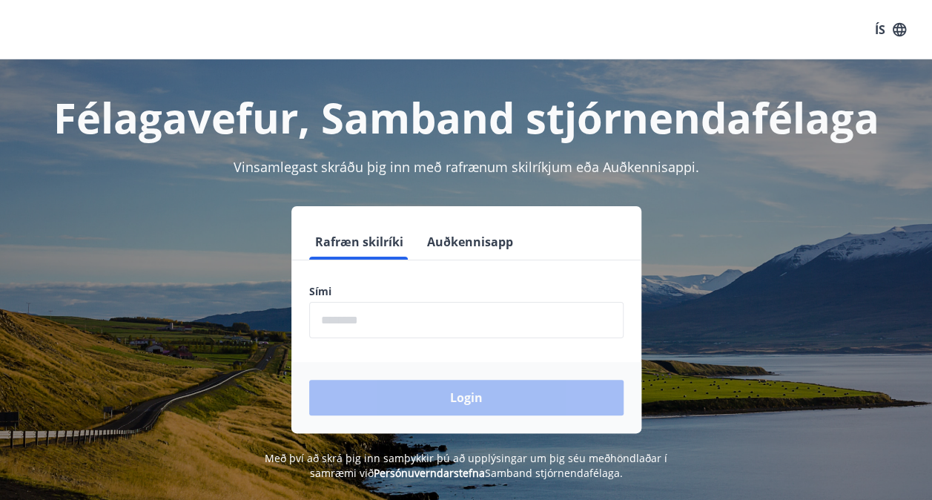  Describe the element at coordinates (359, 242) in the screenshot. I see `button: Rafræn skilríki` at that location.